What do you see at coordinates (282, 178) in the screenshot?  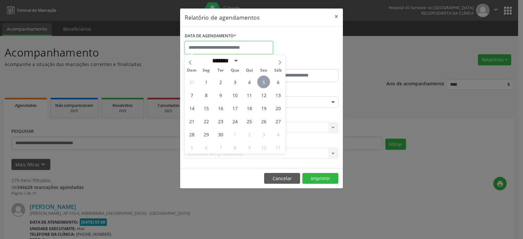 I see `button: Cancelar` at bounding box center [282, 178].